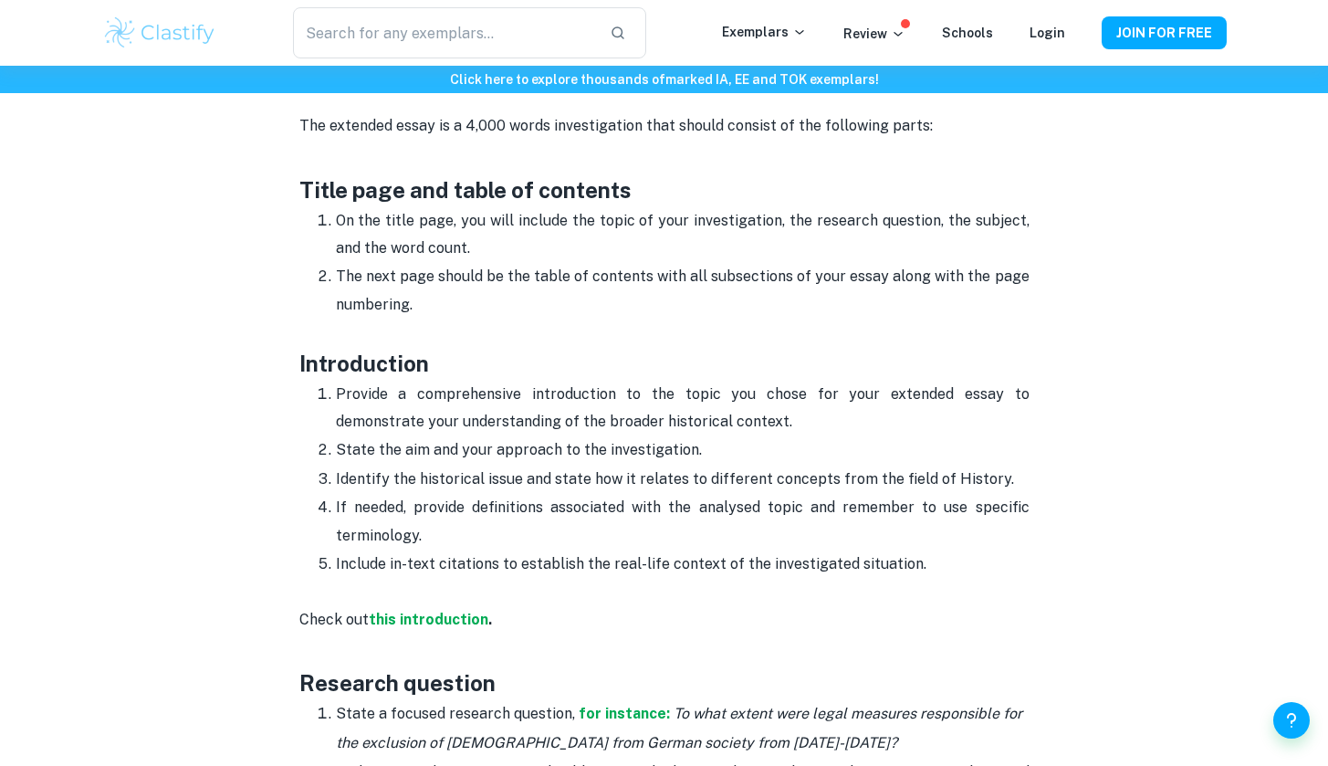 The width and height of the screenshot is (1328, 766). Describe the element at coordinates (160, 33) in the screenshot. I see `img: Clastify logo` at that location.